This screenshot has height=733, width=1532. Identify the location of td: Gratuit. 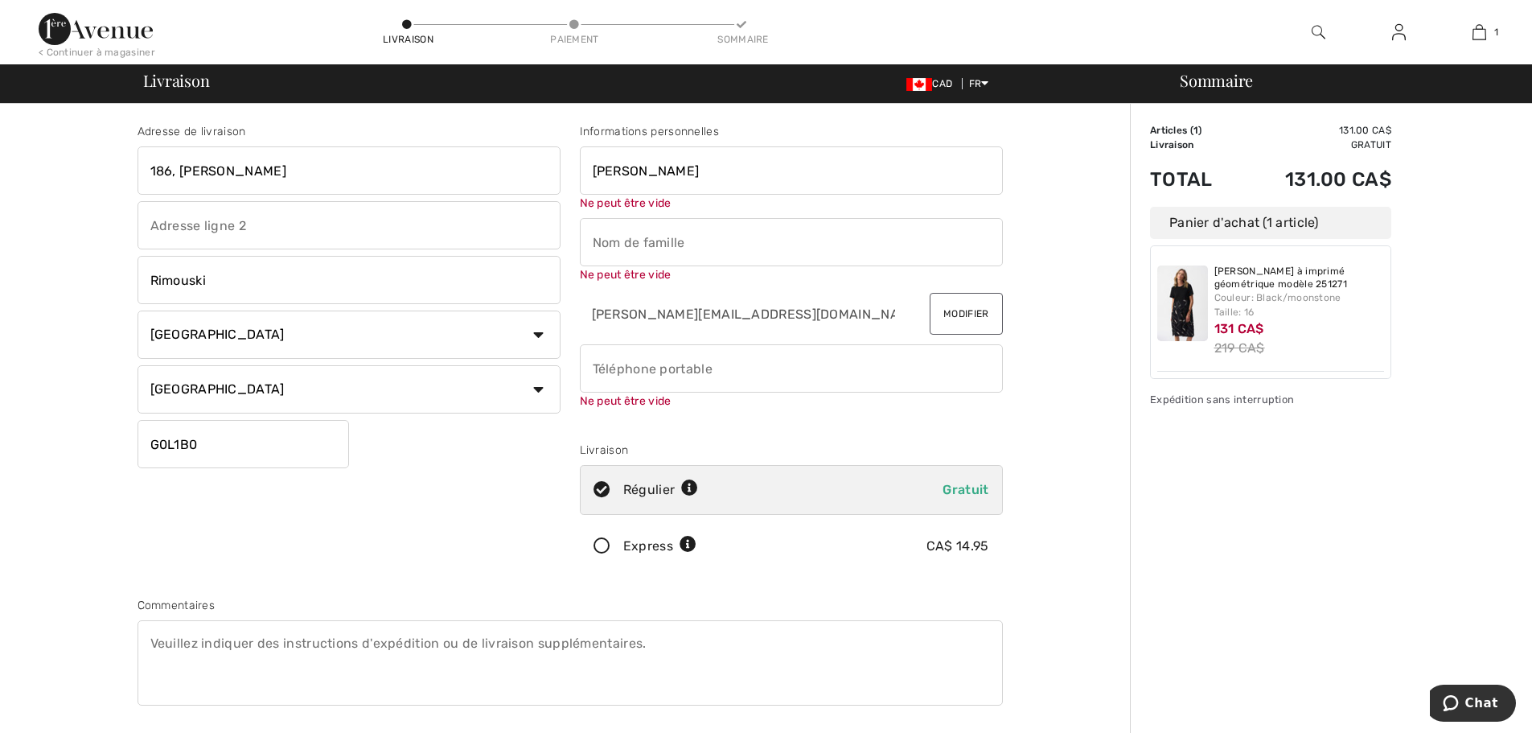
(1315, 145).